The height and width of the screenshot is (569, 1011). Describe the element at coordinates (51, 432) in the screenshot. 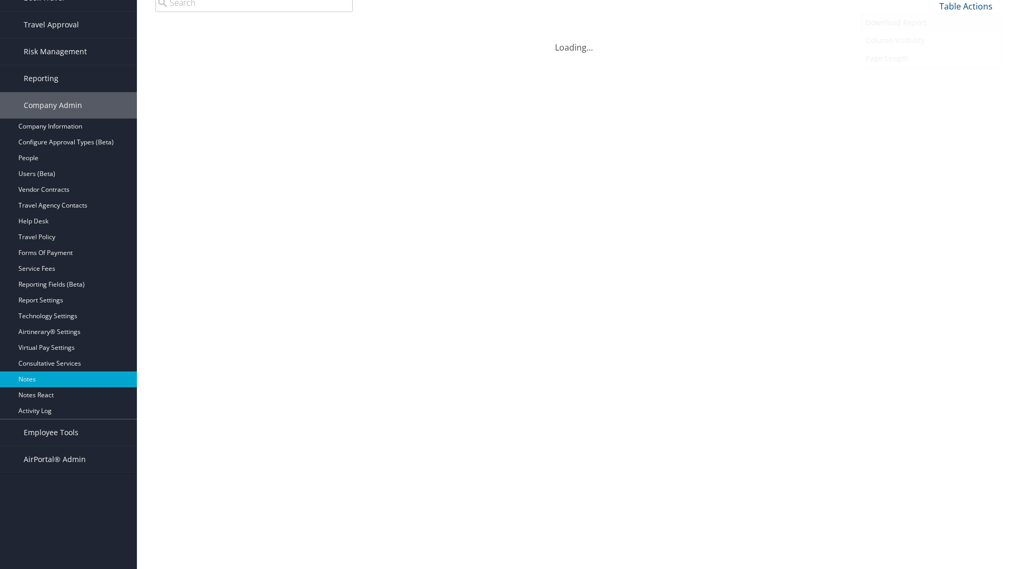

I see `span: Employee Tools` at that location.